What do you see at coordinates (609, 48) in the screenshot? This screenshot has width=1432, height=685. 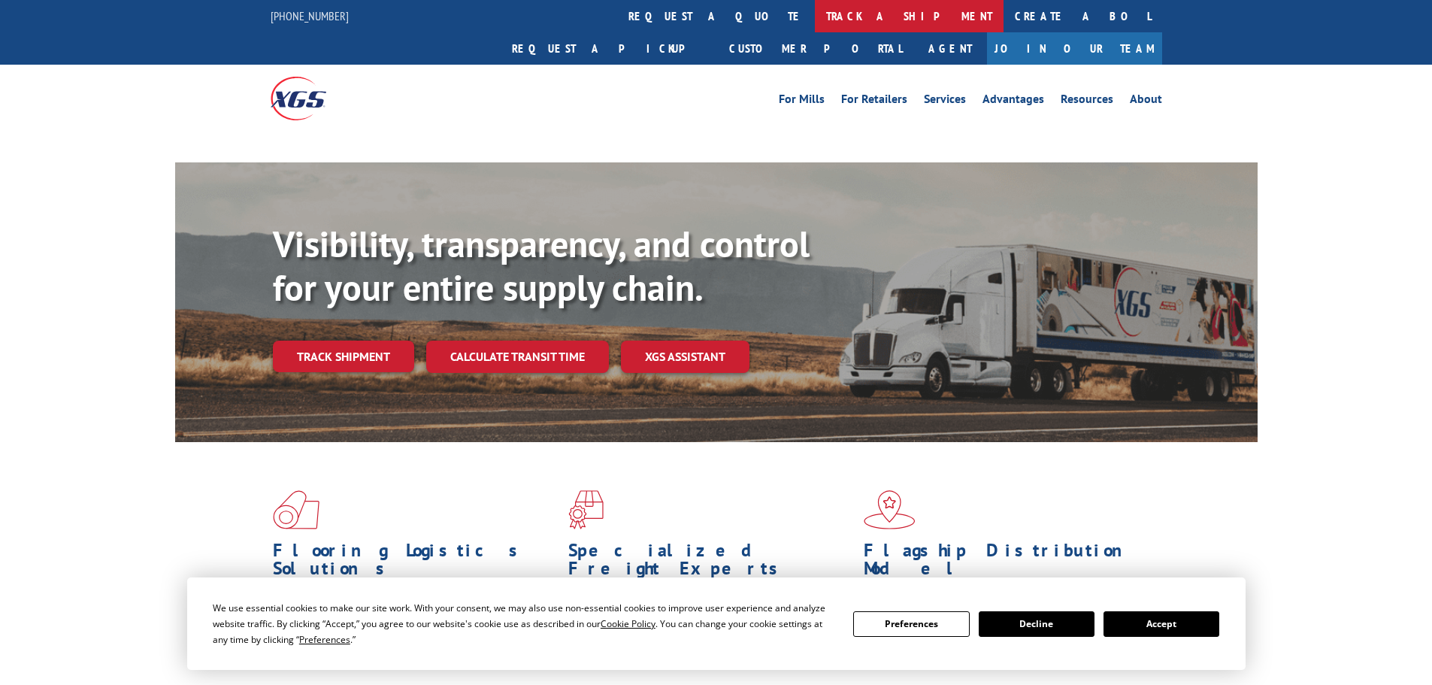 I see `a: Request a pickup` at bounding box center [609, 48].